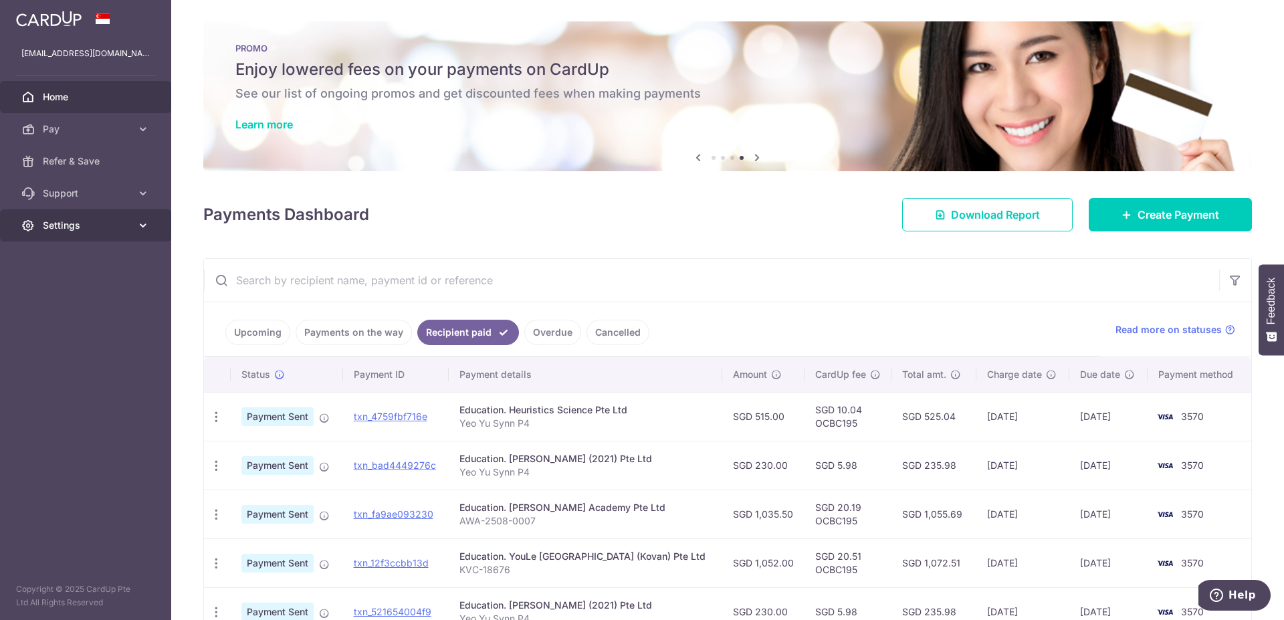  Describe the element at coordinates (935, 563) in the screenshot. I see `td: SGD 1,072.51` at that location.